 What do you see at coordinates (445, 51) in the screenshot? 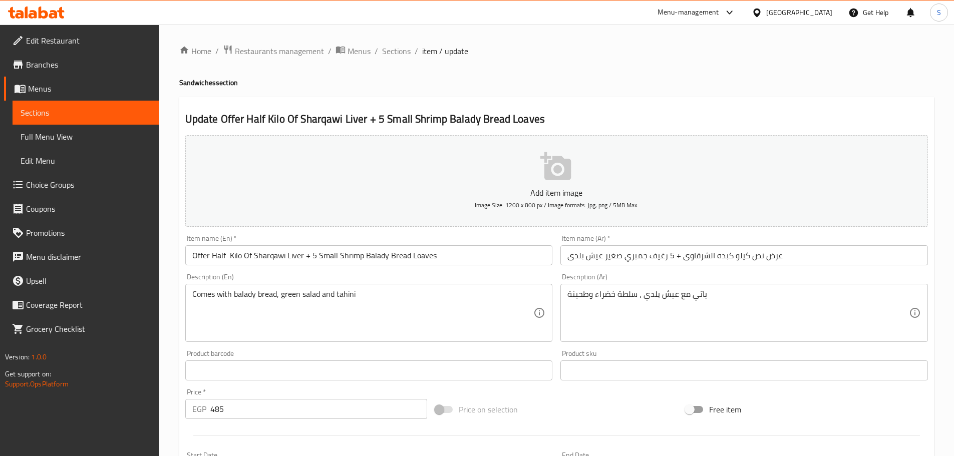
I see `span: item / update` at bounding box center [445, 51].